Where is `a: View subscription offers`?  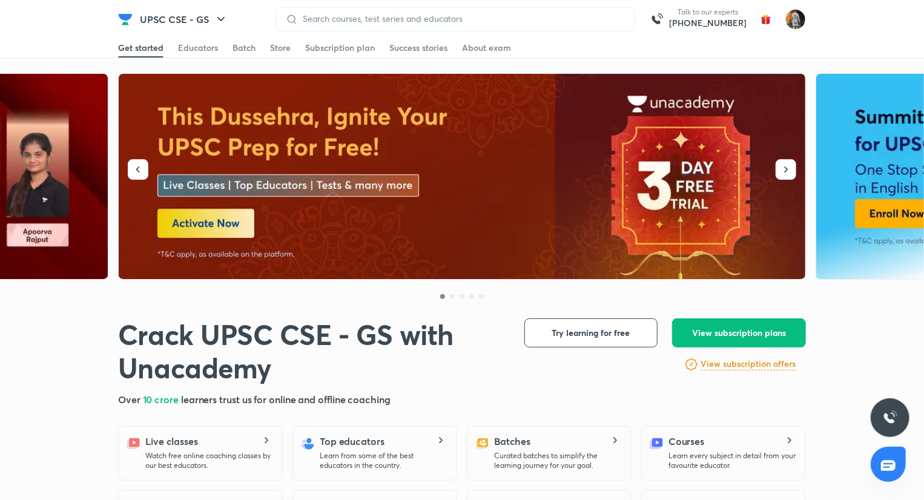 a: View subscription offers is located at coordinates (748, 364).